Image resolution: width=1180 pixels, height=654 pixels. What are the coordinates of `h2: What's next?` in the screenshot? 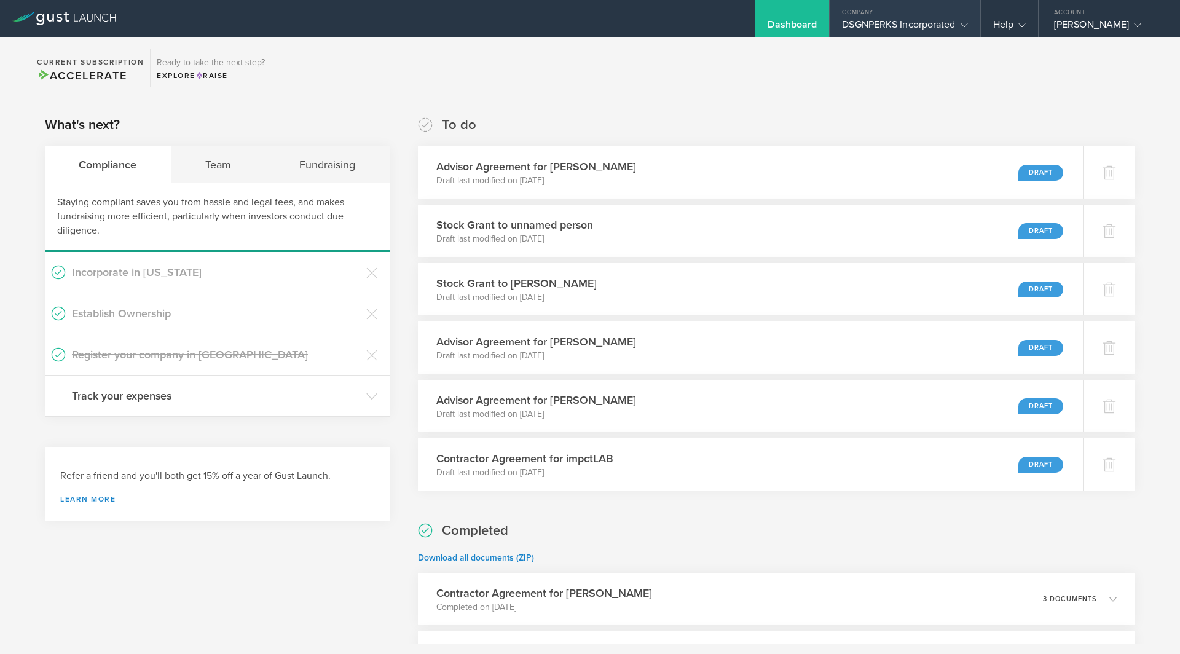 It's located at (82, 125).